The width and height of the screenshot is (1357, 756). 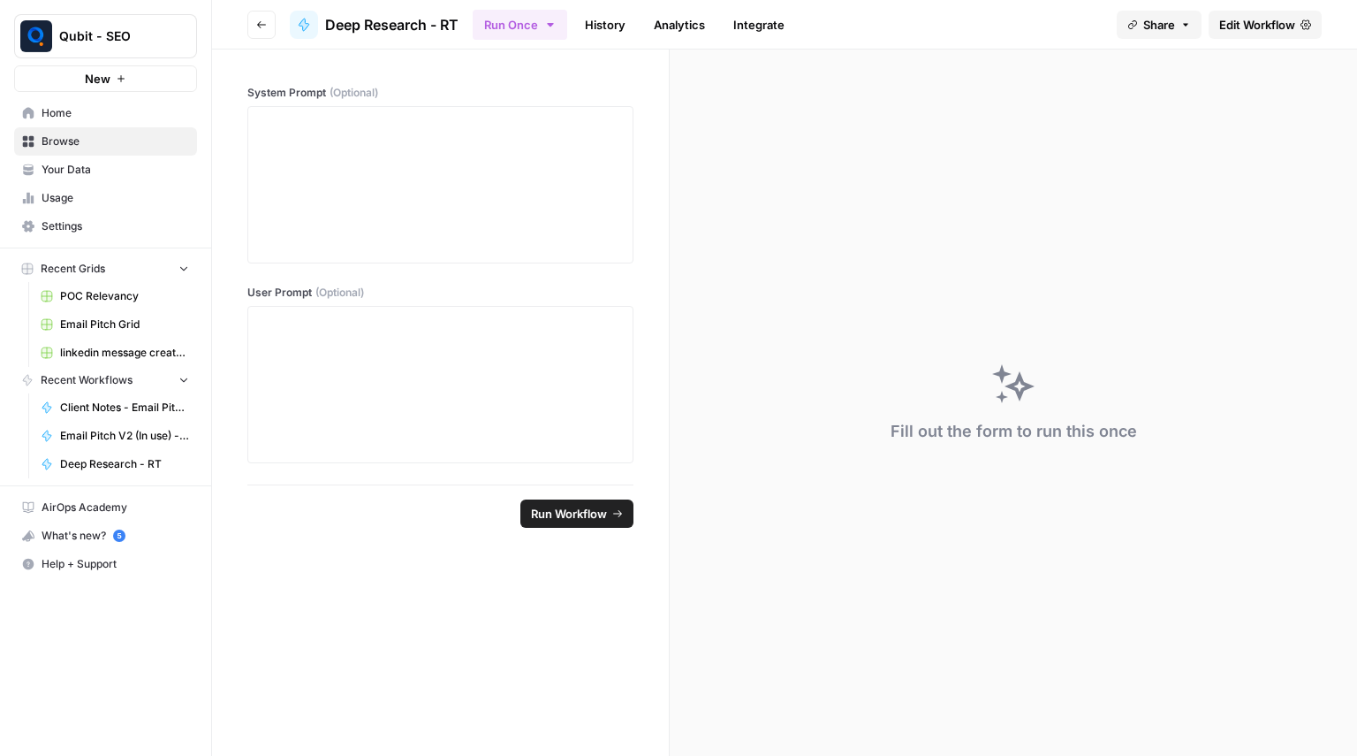 I want to click on span: Usage, so click(x=115, y=198).